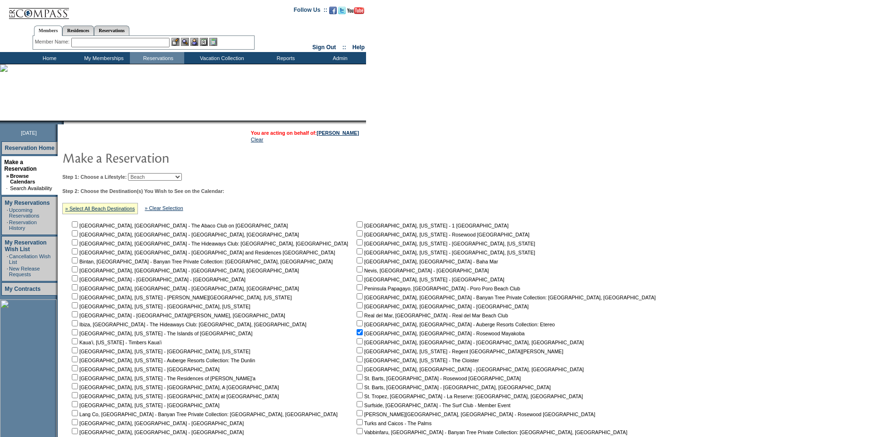  I want to click on img: pgTtlMakeReservation.gif, so click(157, 157).